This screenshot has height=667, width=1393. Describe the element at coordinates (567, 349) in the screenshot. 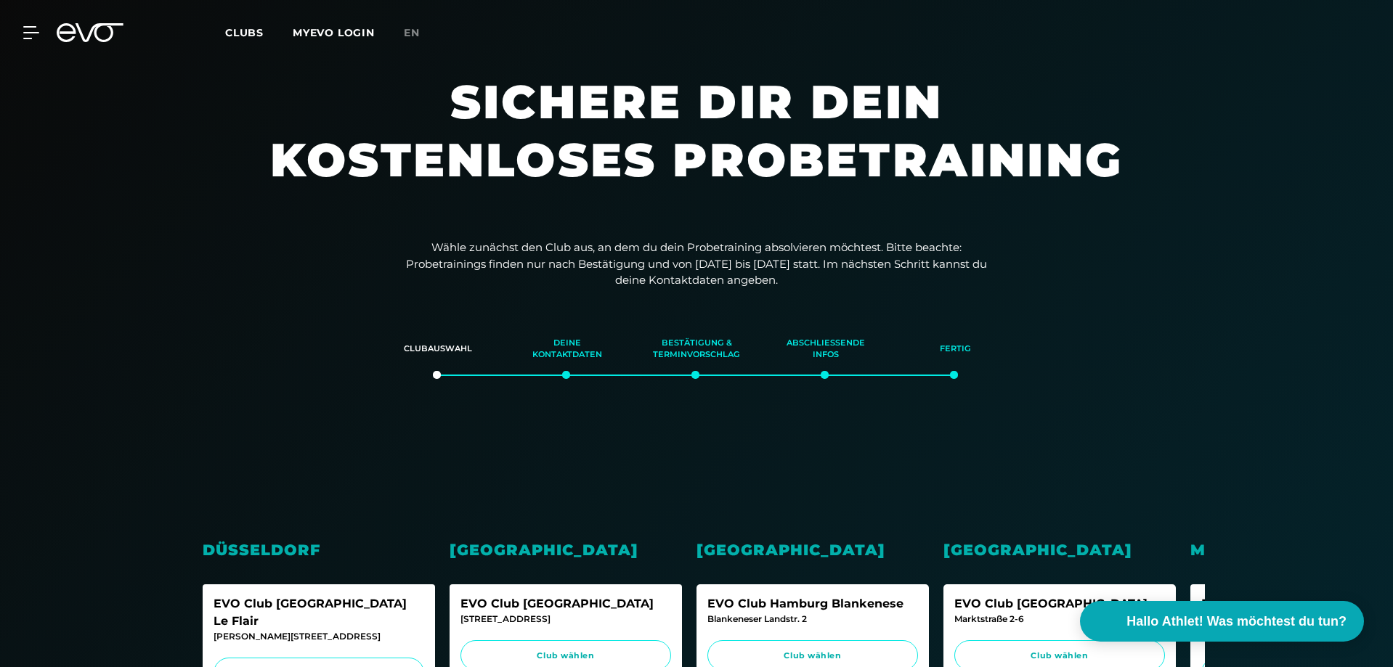

I see `div: Deine Kontaktdaten` at that location.